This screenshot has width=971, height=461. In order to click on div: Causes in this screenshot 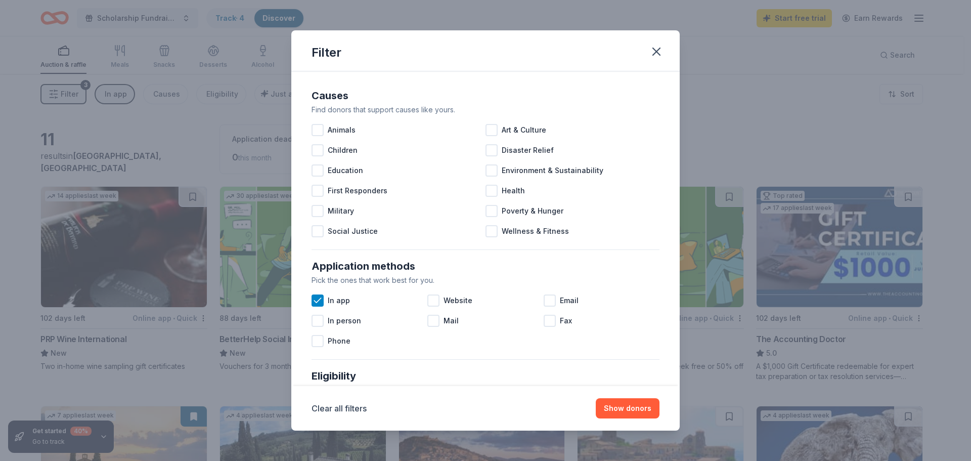, I will do `click(486, 96)`.